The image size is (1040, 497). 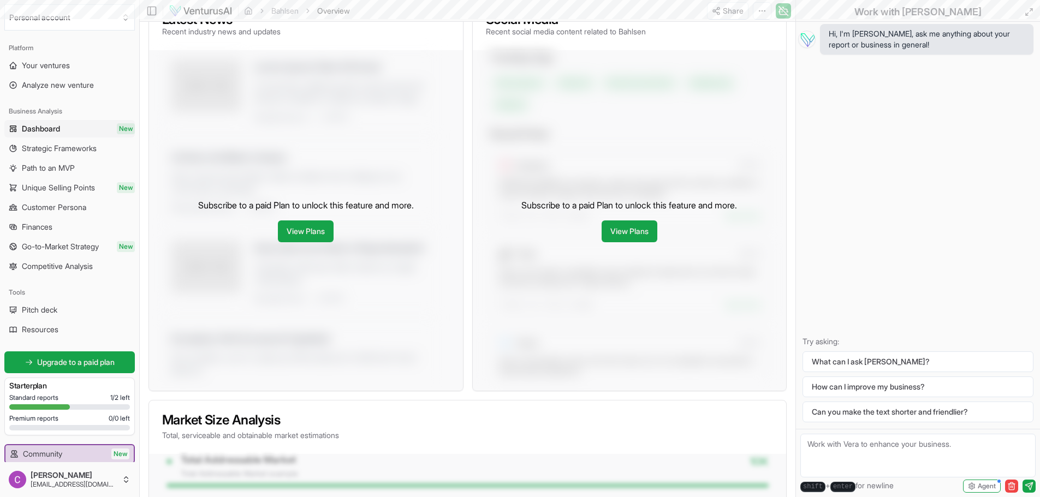 What do you see at coordinates (69, 386) in the screenshot?
I see `h3: Starter plan` at bounding box center [69, 386].